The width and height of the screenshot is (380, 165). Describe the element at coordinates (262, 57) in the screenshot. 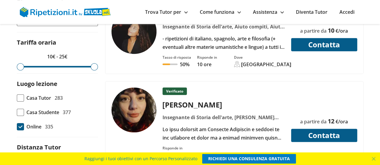

I see `div: Dove` at that location.